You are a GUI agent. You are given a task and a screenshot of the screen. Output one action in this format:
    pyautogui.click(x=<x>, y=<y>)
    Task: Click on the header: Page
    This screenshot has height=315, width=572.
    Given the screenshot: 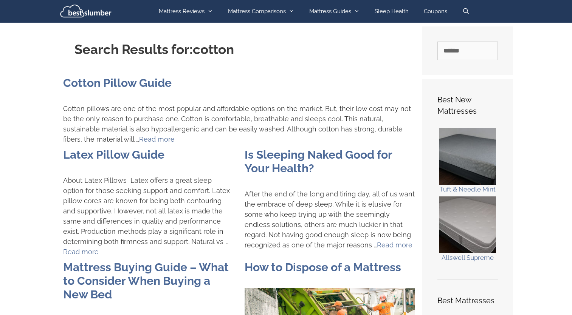 What is the action you would take?
    pyautogui.click(x=239, y=50)
    